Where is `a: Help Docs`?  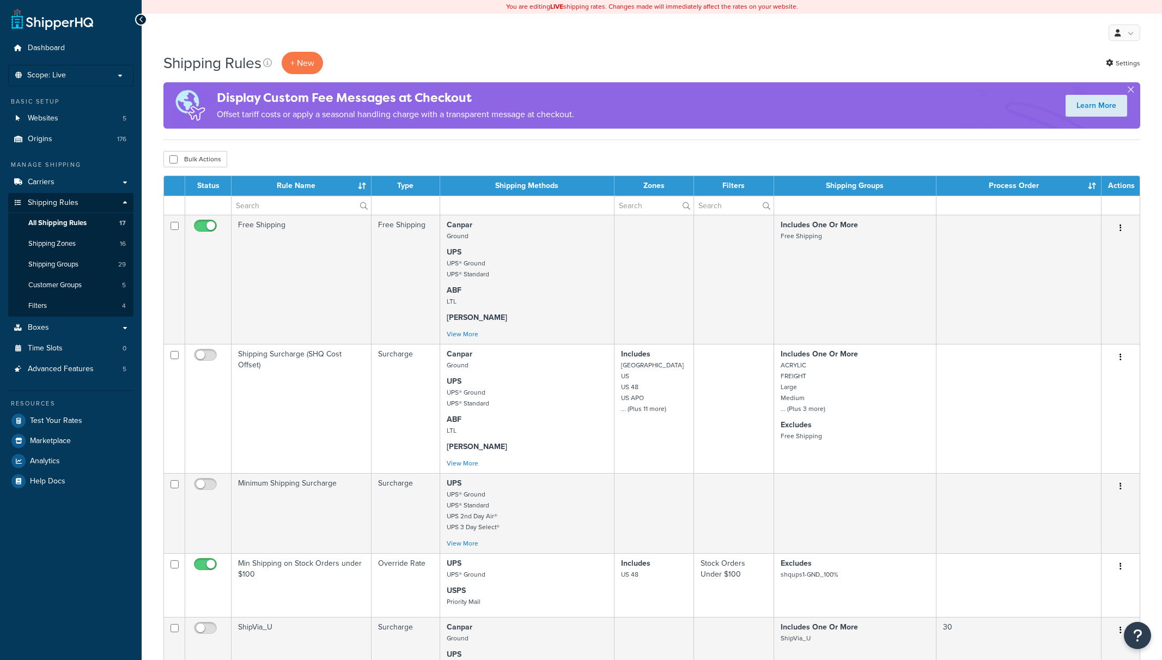 a: Help Docs is located at coordinates (71, 481).